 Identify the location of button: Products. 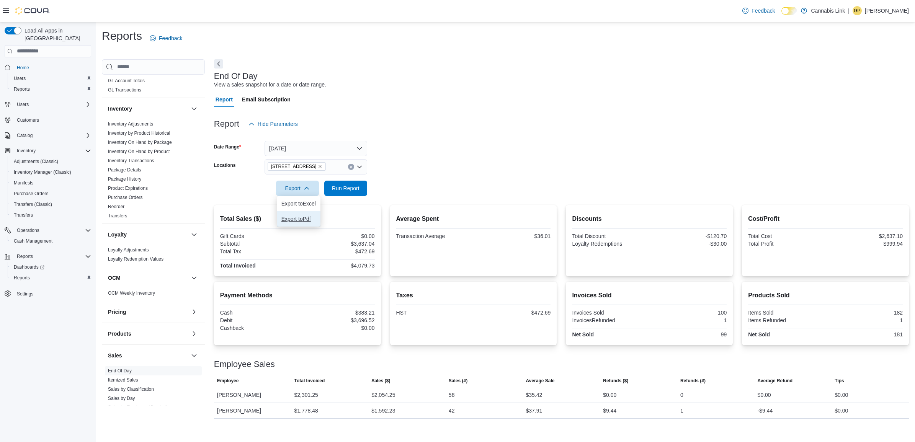
(194, 334).